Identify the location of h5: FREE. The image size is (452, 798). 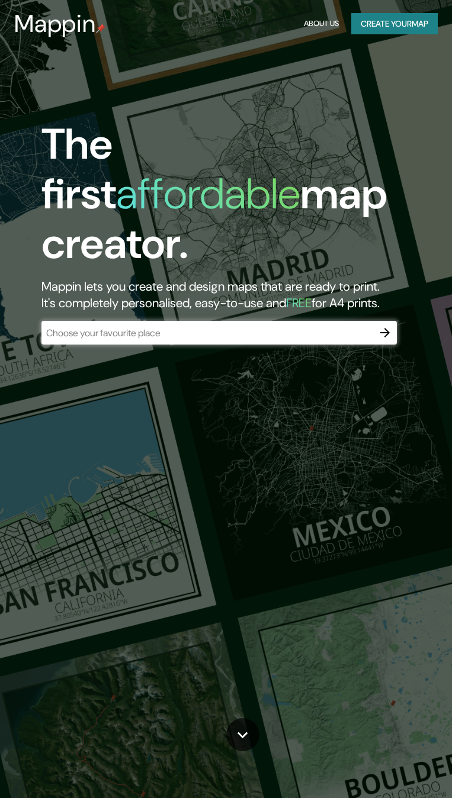
(298, 303).